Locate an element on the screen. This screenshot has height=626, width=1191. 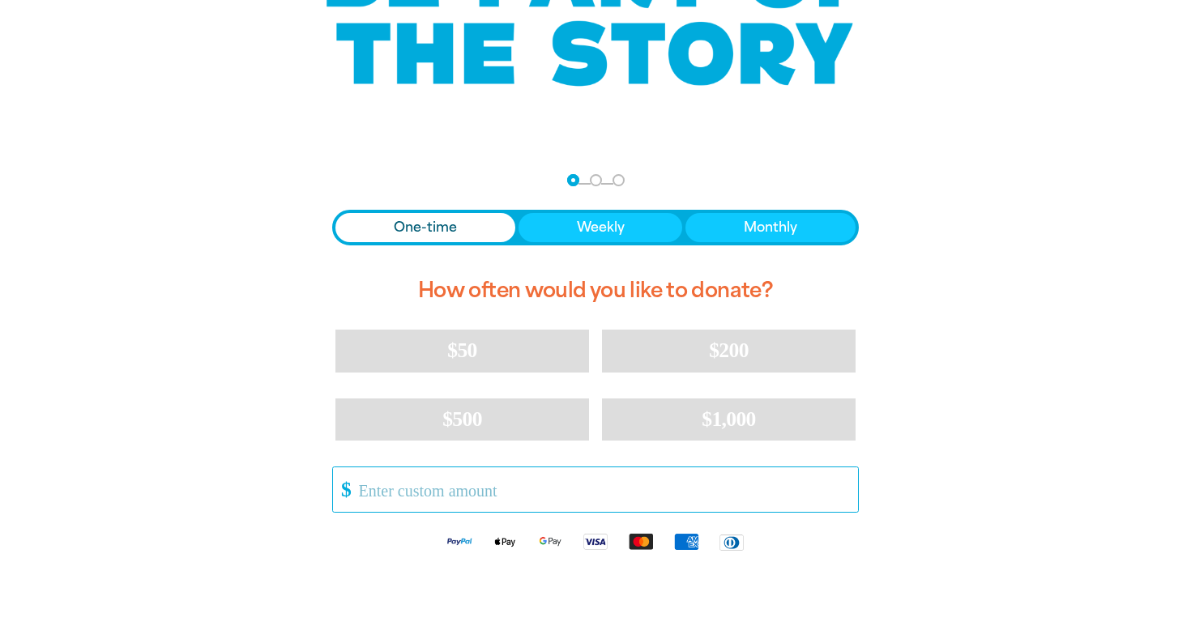
img: Mastercard logo is located at coordinates (641, 541).